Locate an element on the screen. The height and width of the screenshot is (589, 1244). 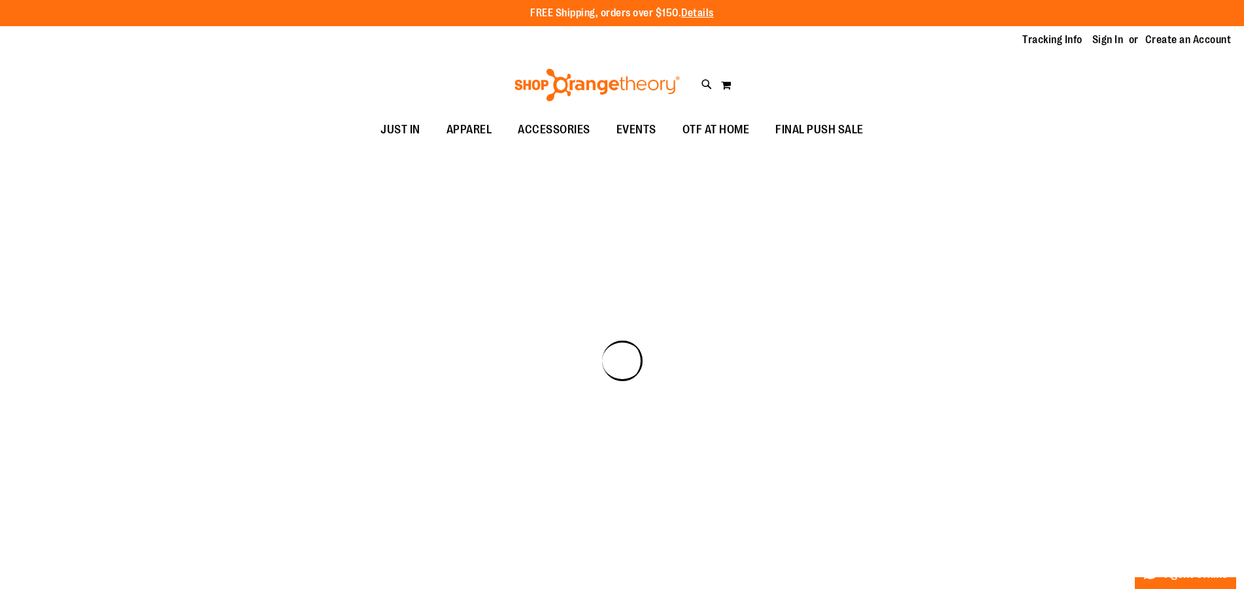
a: EVENTS is located at coordinates (636, 130).